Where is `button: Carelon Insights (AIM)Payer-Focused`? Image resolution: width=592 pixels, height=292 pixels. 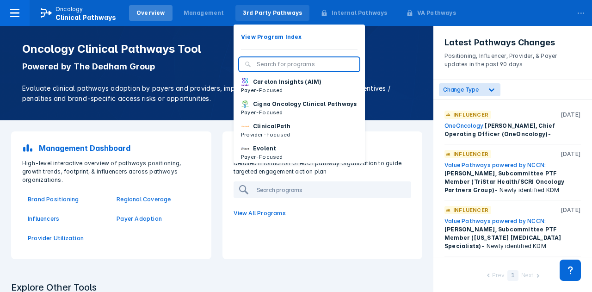
button: Carelon Insights (AIM)Payer-Focused is located at coordinates (299, 86).